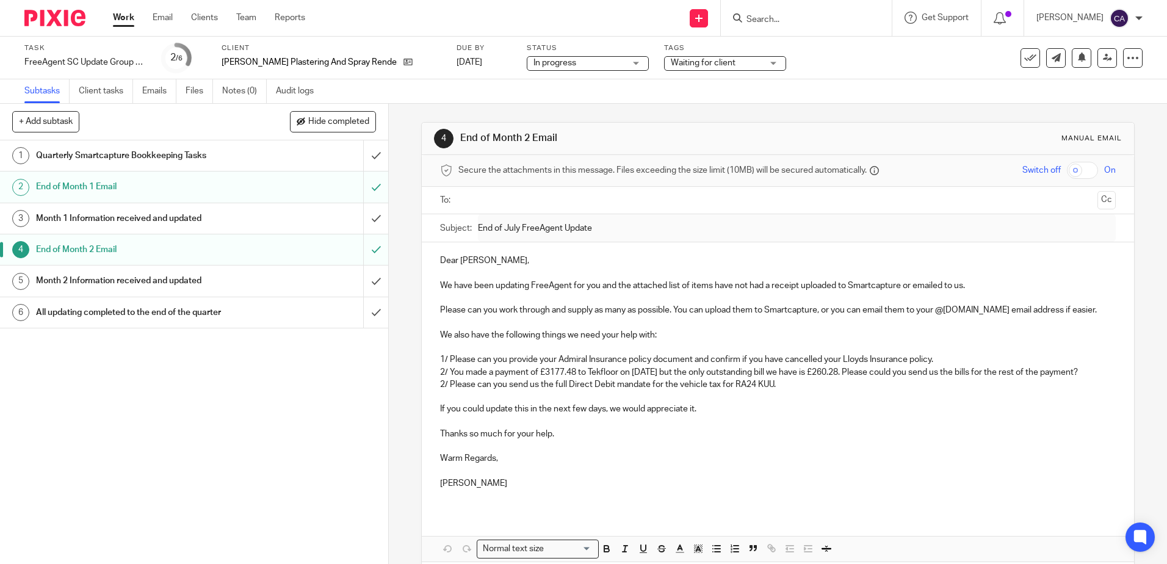 This screenshot has width=1167, height=564. Describe the element at coordinates (777, 458) in the screenshot. I see `p: Warm Regards,` at that location.